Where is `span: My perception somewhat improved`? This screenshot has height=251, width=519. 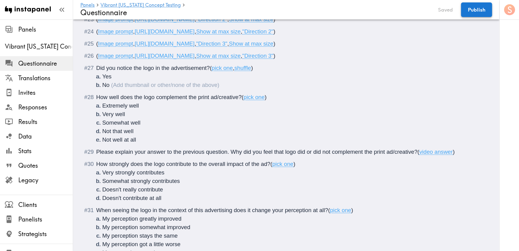
span: My perception somewhat improved is located at coordinates (146, 227).